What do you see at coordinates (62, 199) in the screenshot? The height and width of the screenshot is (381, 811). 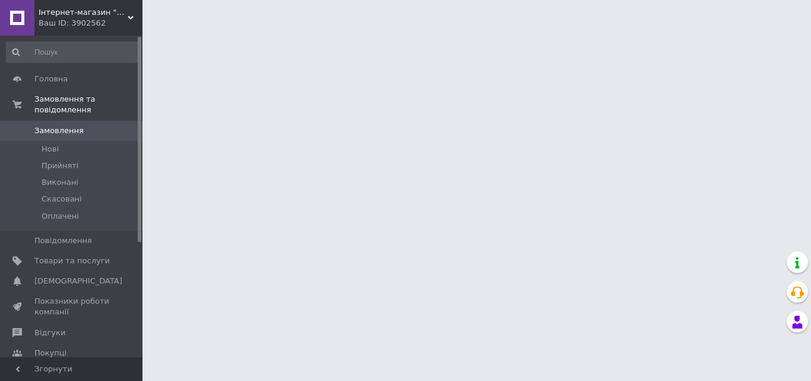 I see `span: Скасовані` at bounding box center [62, 199].